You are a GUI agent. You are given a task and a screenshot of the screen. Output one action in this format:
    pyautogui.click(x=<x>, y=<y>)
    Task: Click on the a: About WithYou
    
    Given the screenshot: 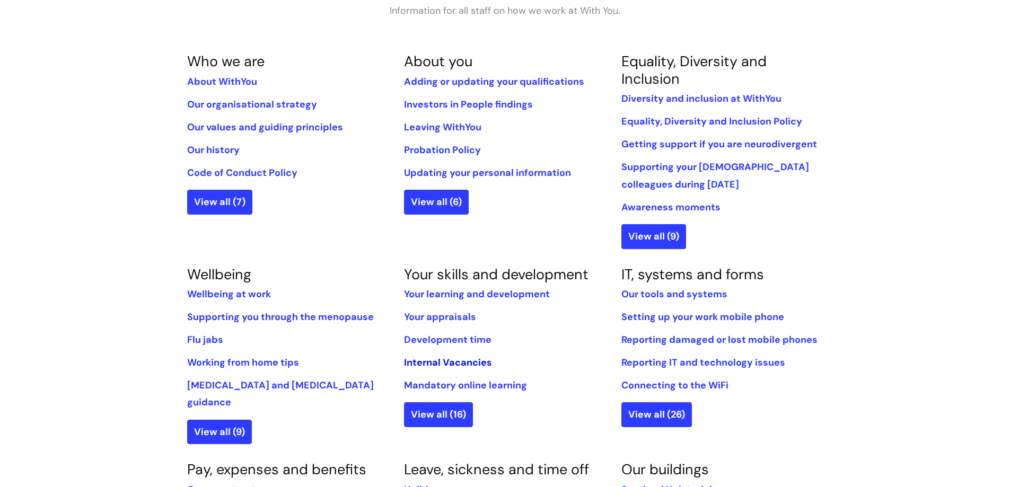 What is the action you would take?
    pyautogui.click(x=222, y=82)
    